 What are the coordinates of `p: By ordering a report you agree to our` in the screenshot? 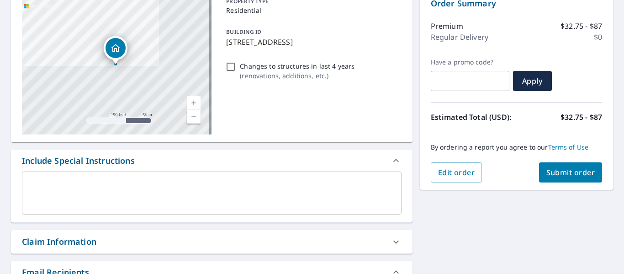 It's located at (516, 147).